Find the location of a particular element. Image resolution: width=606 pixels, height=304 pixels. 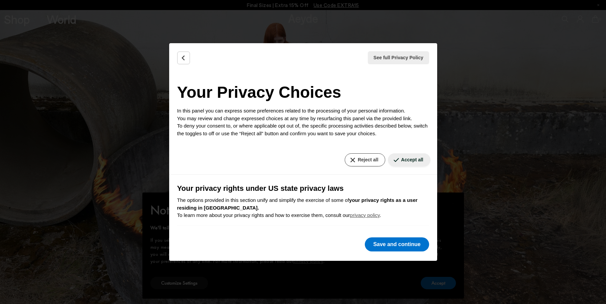

button: Accept all is located at coordinates (409, 160).